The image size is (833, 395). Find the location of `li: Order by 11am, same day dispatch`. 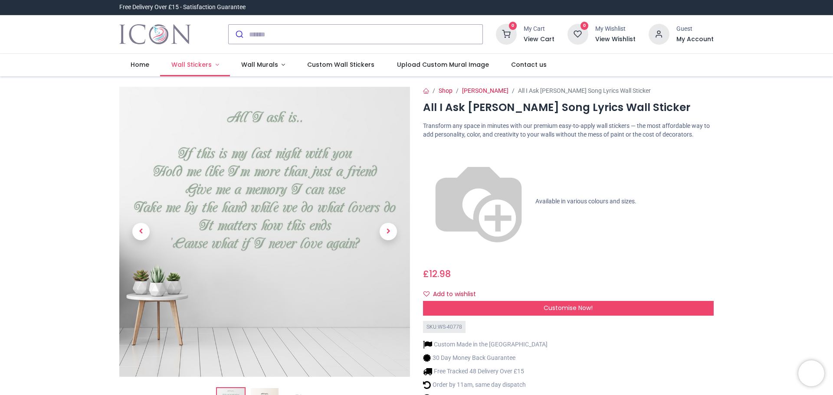

li: Order by 11am, same day dispatch is located at coordinates (485, 385).